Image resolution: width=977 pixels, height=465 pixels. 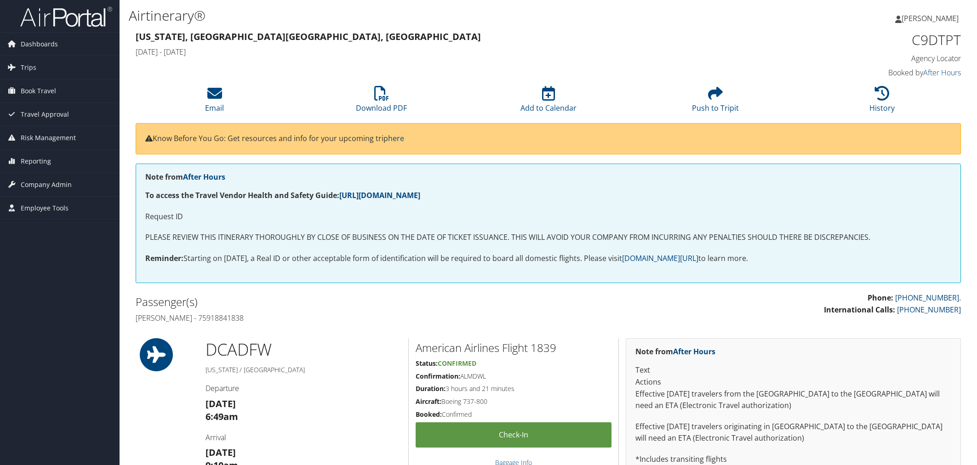 What do you see at coordinates (863, 73) in the screenshot?
I see `h4: Booked by` at bounding box center [863, 73].